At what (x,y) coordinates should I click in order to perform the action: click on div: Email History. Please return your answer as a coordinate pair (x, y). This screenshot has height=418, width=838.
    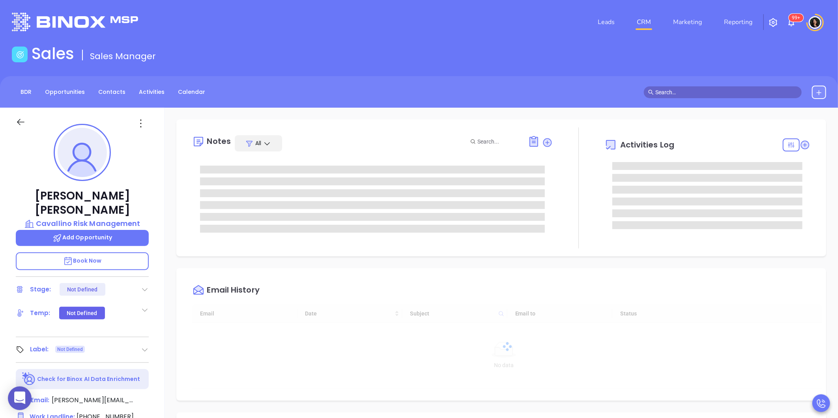
    Looking at the image, I should click on (233, 291).